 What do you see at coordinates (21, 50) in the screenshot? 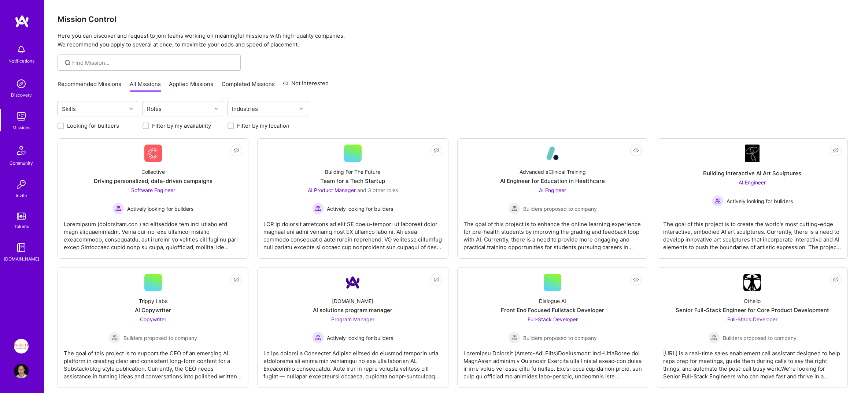
I see `img: bell` at bounding box center [21, 50].